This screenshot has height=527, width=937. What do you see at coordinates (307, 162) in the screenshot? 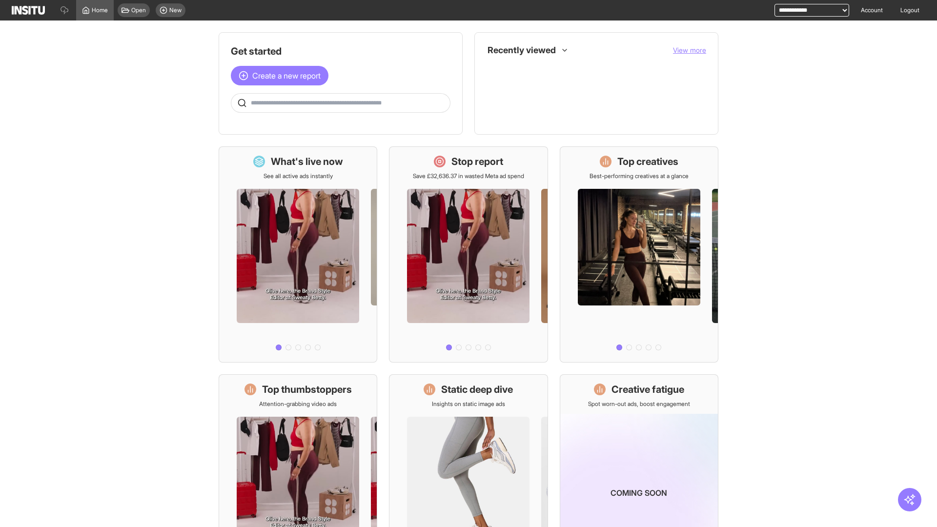
I see `h1: What's live now` at bounding box center [307, 162].